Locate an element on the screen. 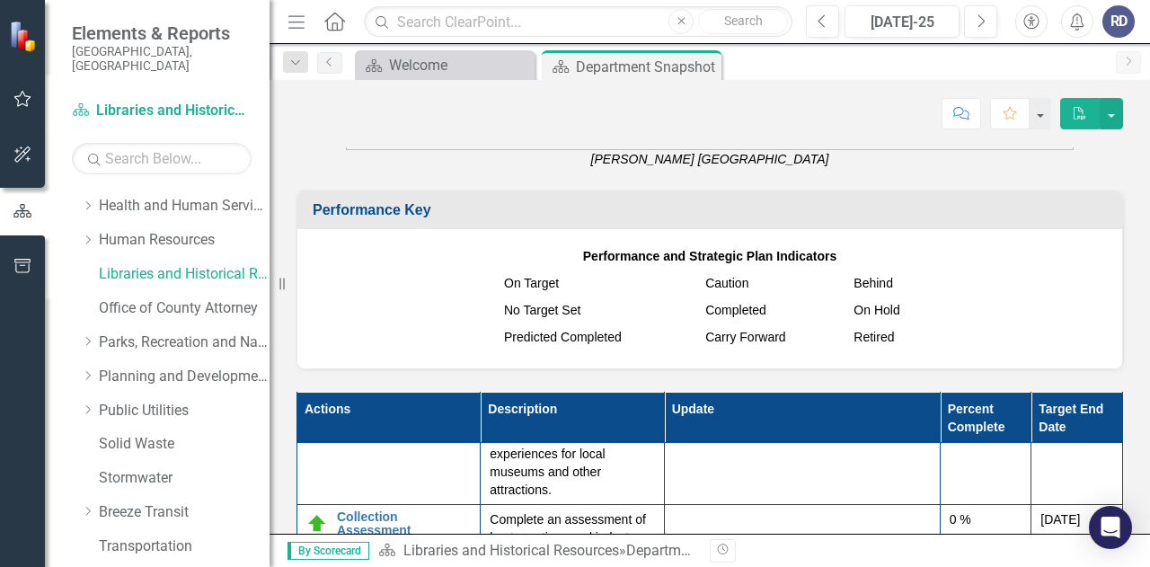  img: ClearPoint Strategy is located at coordinates (24, 35).